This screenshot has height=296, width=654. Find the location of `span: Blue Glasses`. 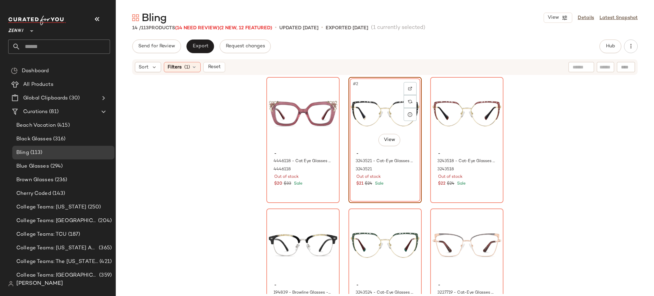

span: Blue Glasses is located at coordinates (33, 166).